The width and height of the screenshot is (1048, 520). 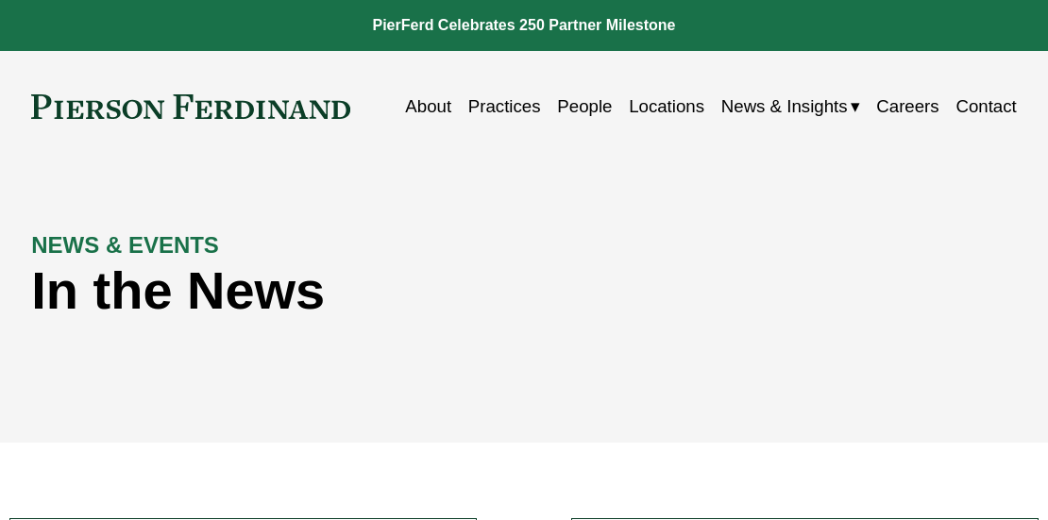 I want to click on a: Contact, so click(x=986, y=106).